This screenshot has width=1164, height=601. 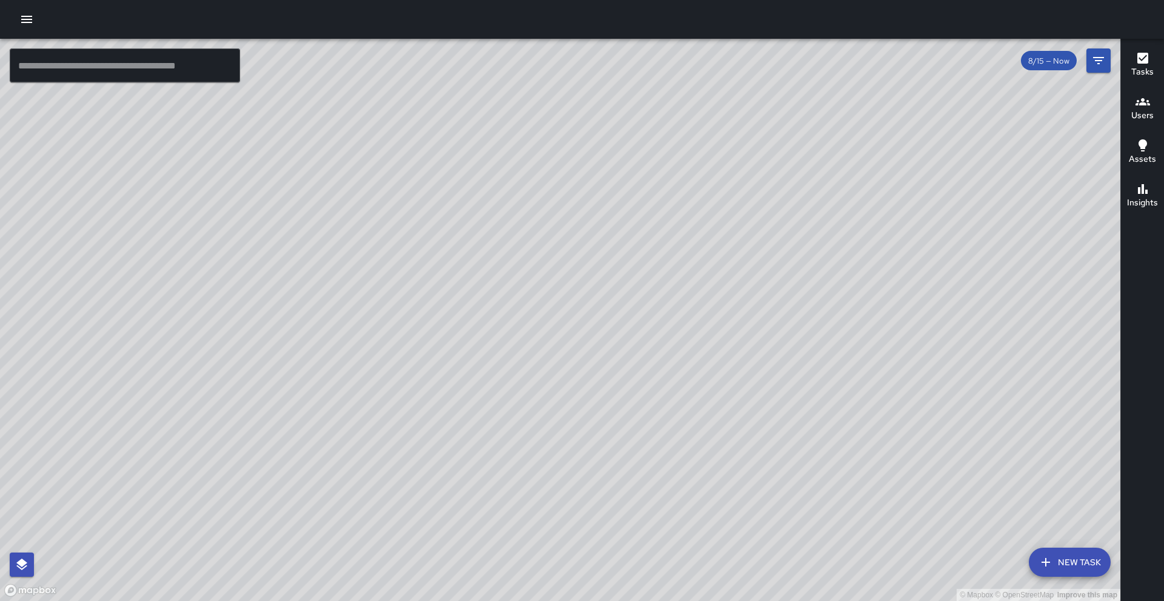 I want to click on button: Tasks, so click(x=1142, y=65).